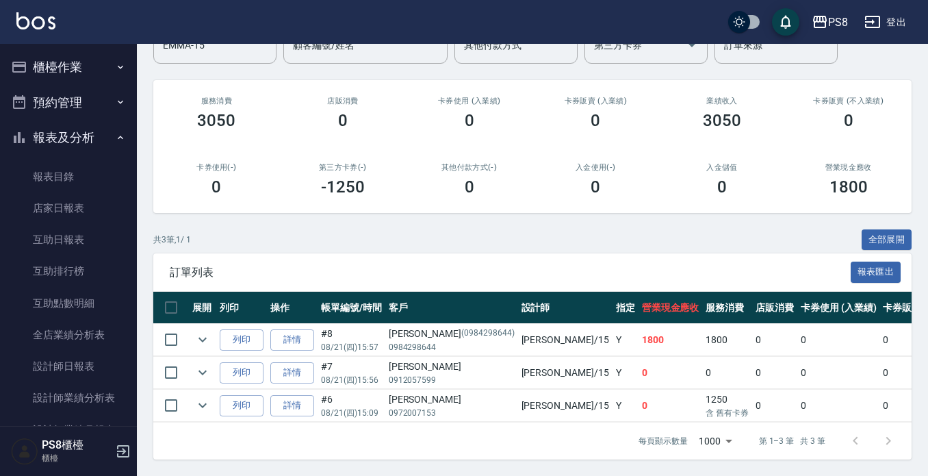 This screenshot has height=476, width=928. Describe the element at coordinates (351, 307) in the screenshot. I see `th: 帳單編號/時間` at that location.